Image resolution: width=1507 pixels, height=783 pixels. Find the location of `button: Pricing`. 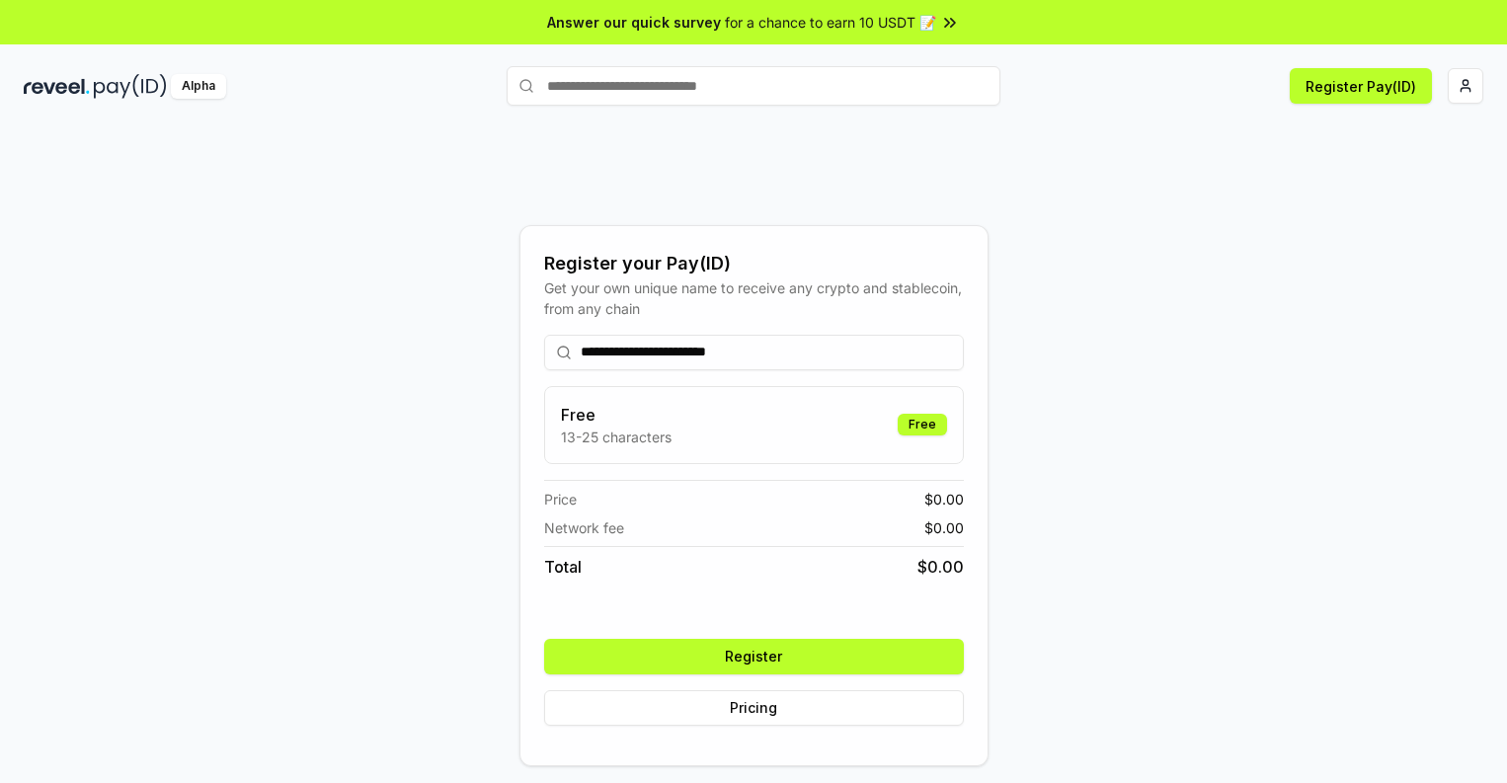

button: Pricing is located at coordinates (753, 708).